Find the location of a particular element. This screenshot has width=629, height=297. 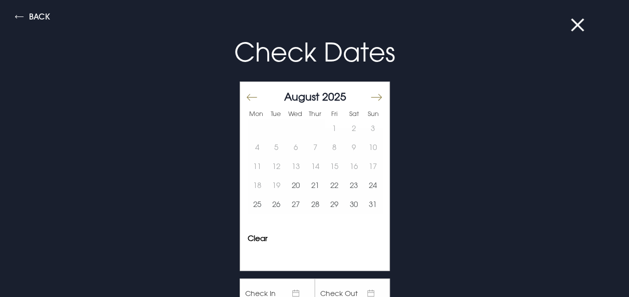

span: August is located at coordinates (302, 97).